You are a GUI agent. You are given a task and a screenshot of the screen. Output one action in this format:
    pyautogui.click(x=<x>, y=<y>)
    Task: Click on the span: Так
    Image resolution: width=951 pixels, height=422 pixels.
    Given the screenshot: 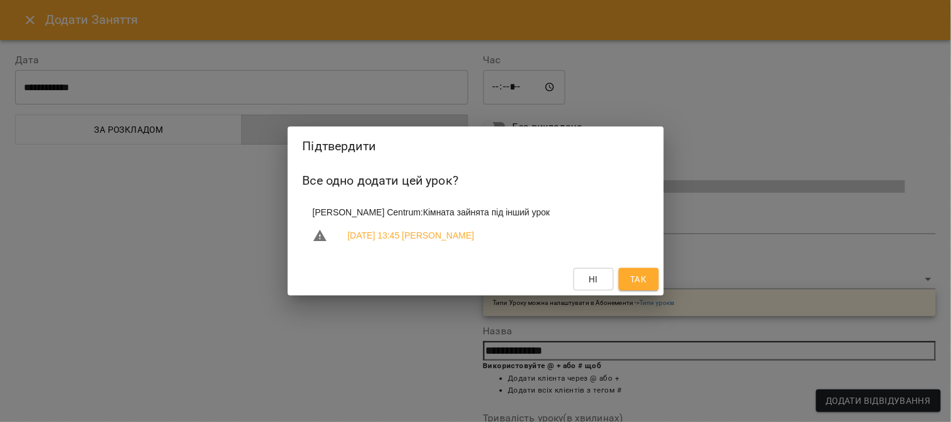 What is the action you would take?
    pyautogui.click(x=638, y=279)
    